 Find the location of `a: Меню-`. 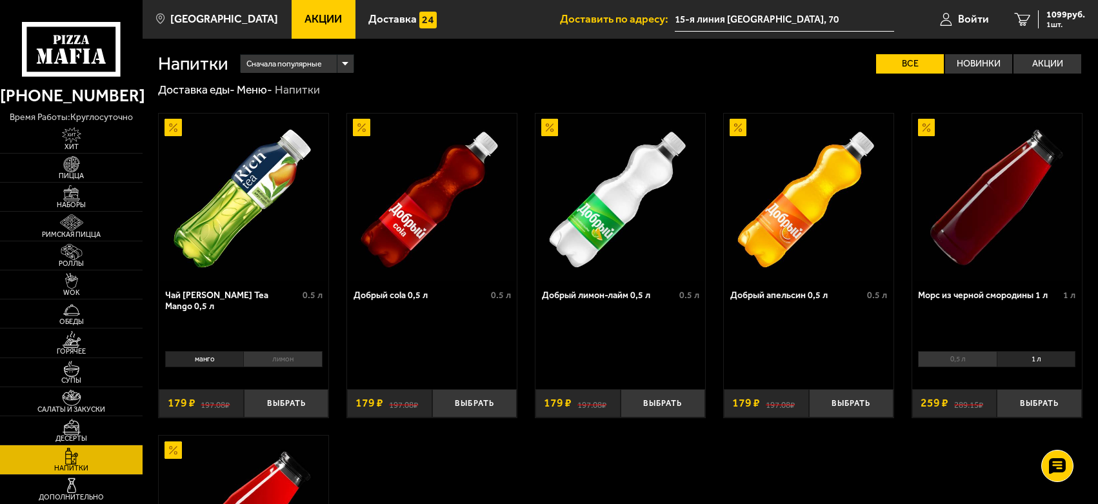

a: Меню- is located at coordinates (254, 90).